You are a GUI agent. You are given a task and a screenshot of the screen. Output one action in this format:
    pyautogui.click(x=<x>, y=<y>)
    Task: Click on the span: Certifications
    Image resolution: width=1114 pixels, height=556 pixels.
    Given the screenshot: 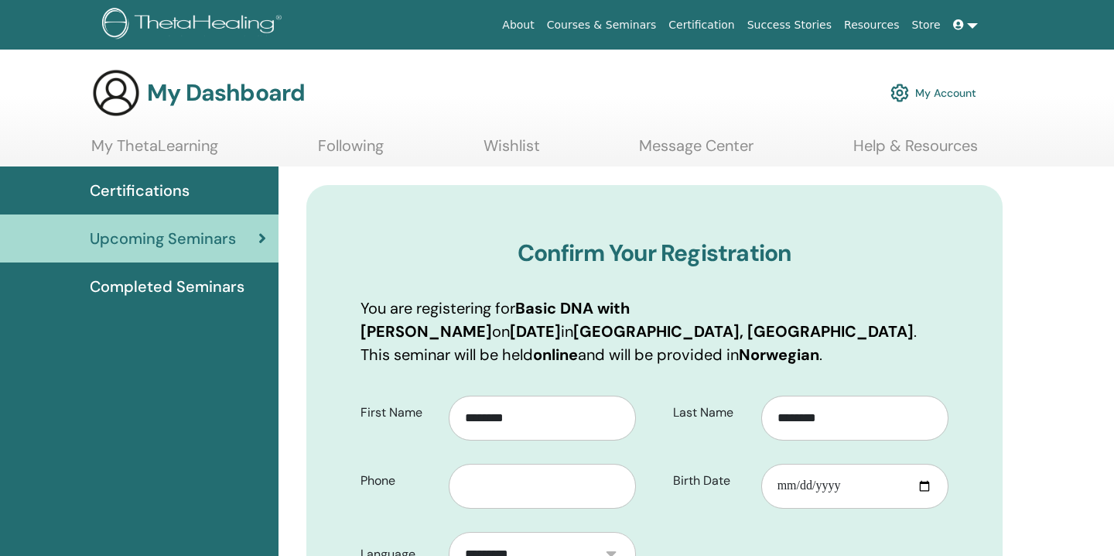 What is the action you would take?
    pyautogui.click(x=139, y=190)
    